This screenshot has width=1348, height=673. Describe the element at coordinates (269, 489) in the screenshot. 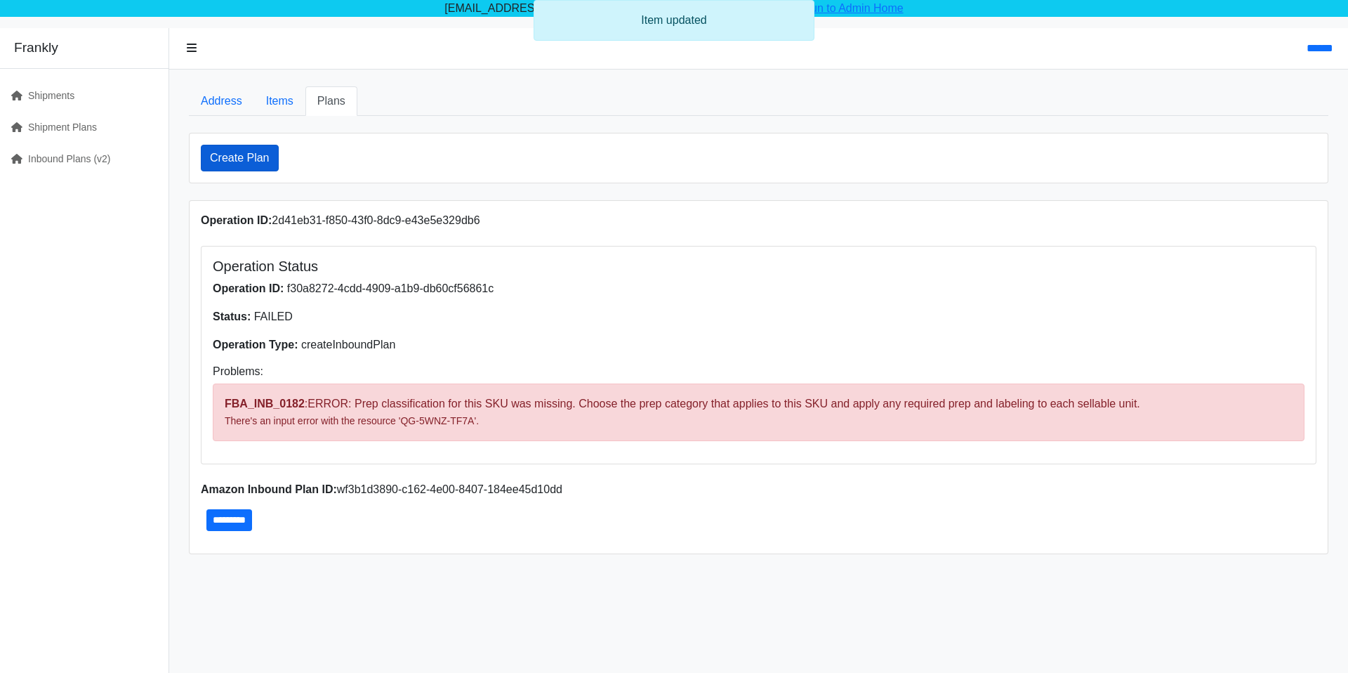

I see `strong: Amazon Inbound Plan ID:` at that location.